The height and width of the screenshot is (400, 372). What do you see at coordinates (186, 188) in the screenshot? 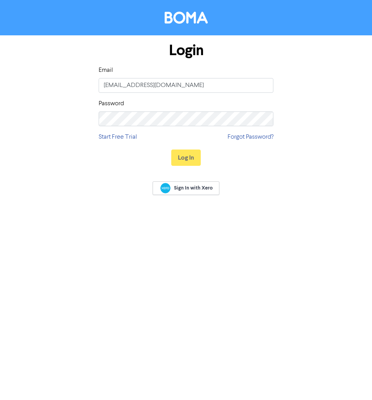
I see `a: Sign In with Xero` at bounding box center [186, 188].